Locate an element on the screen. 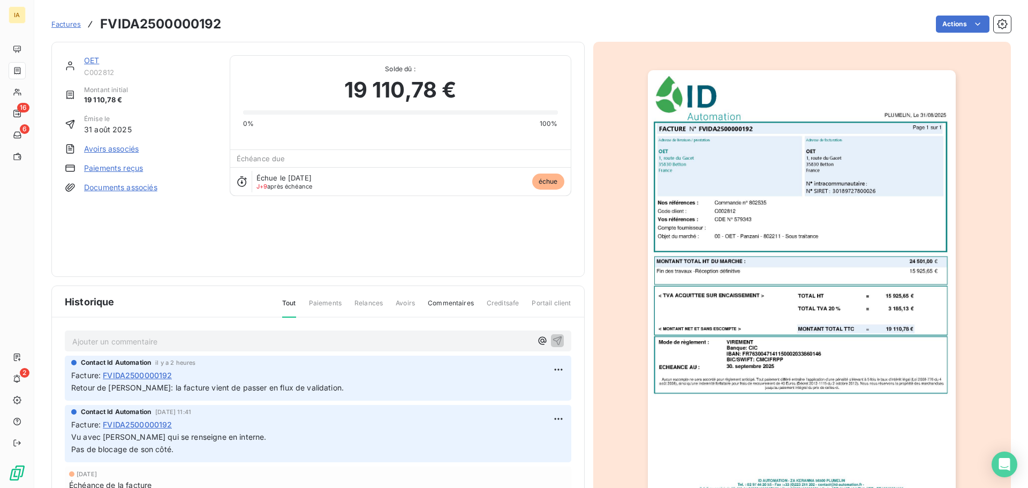 The width and height of the screenshot is (1028, 488). span: J+9 is located at coordinates (262, 186).